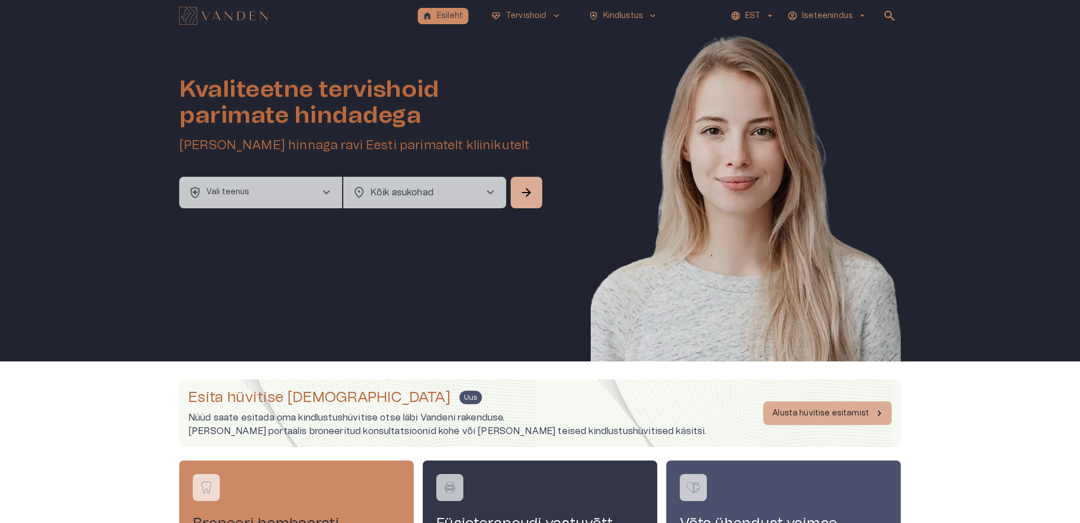  I want to click on img: Vanden logo, so click(223, 16).